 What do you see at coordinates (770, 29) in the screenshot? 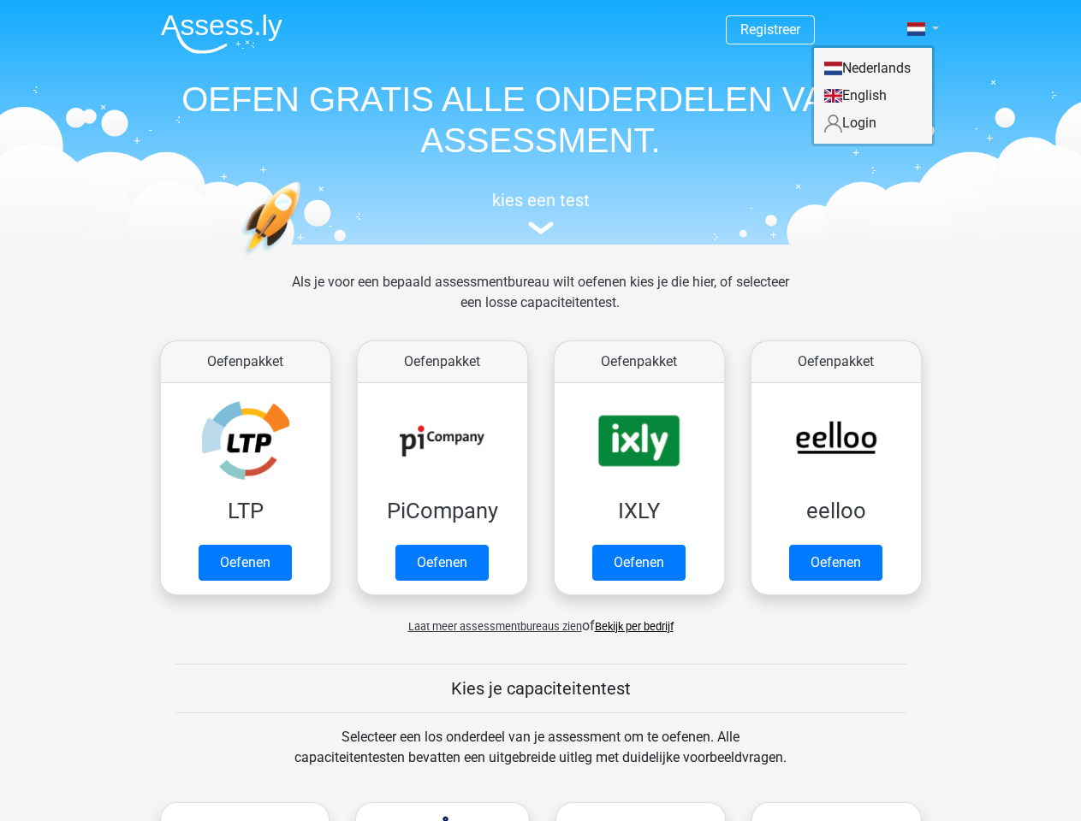
I see `a: Registreer` at bounding box center [770, 29].